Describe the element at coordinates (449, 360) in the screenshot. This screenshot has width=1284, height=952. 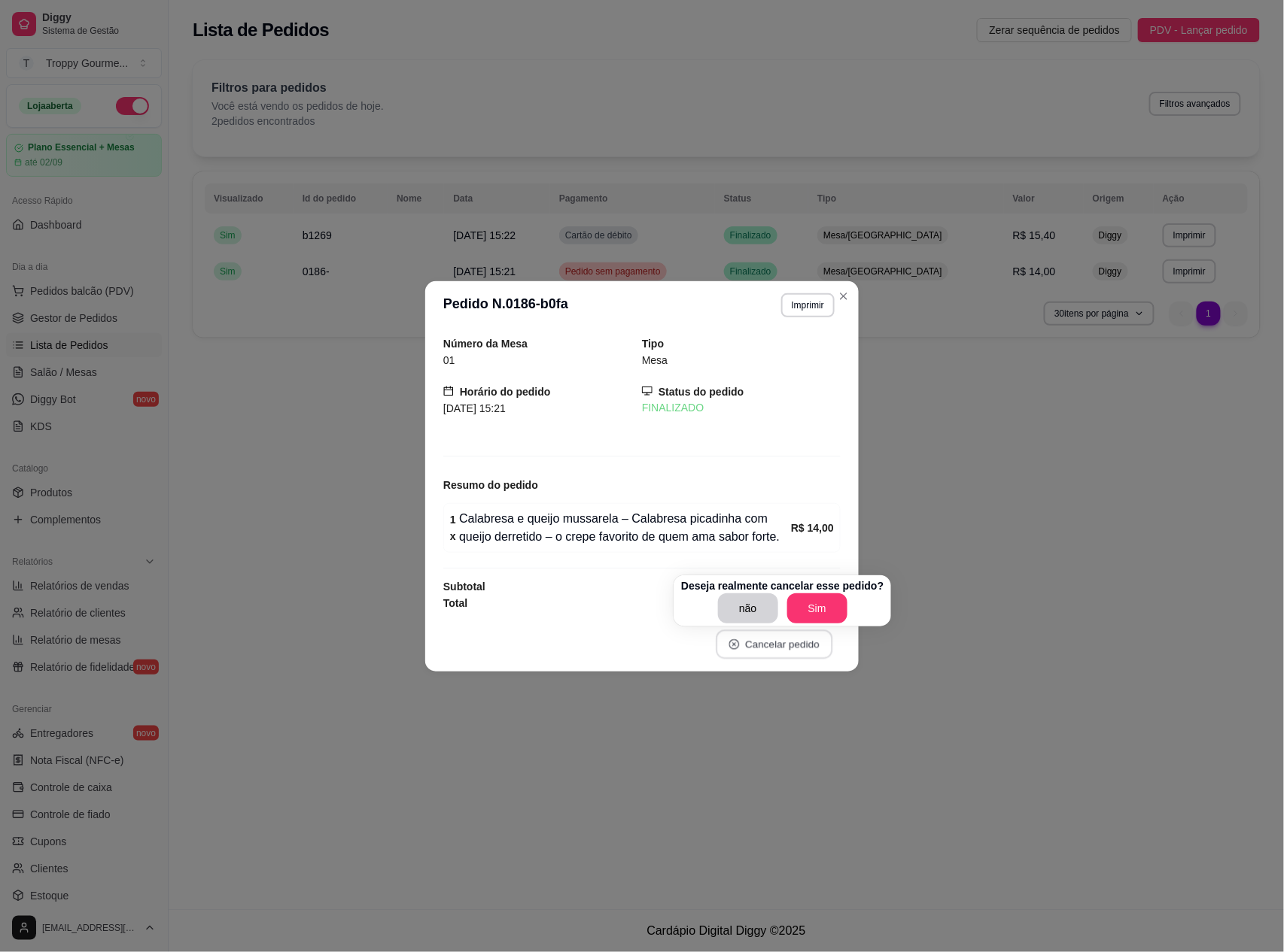
I see `span: 01` at that location.